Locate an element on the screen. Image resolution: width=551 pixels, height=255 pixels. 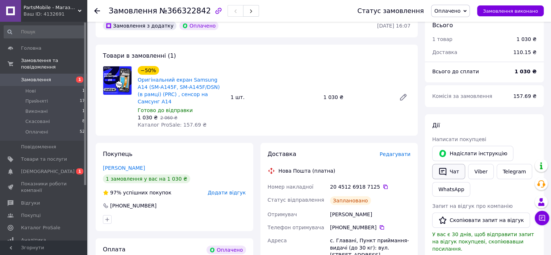
span: Оплачено is located at coordinates (447, 11).